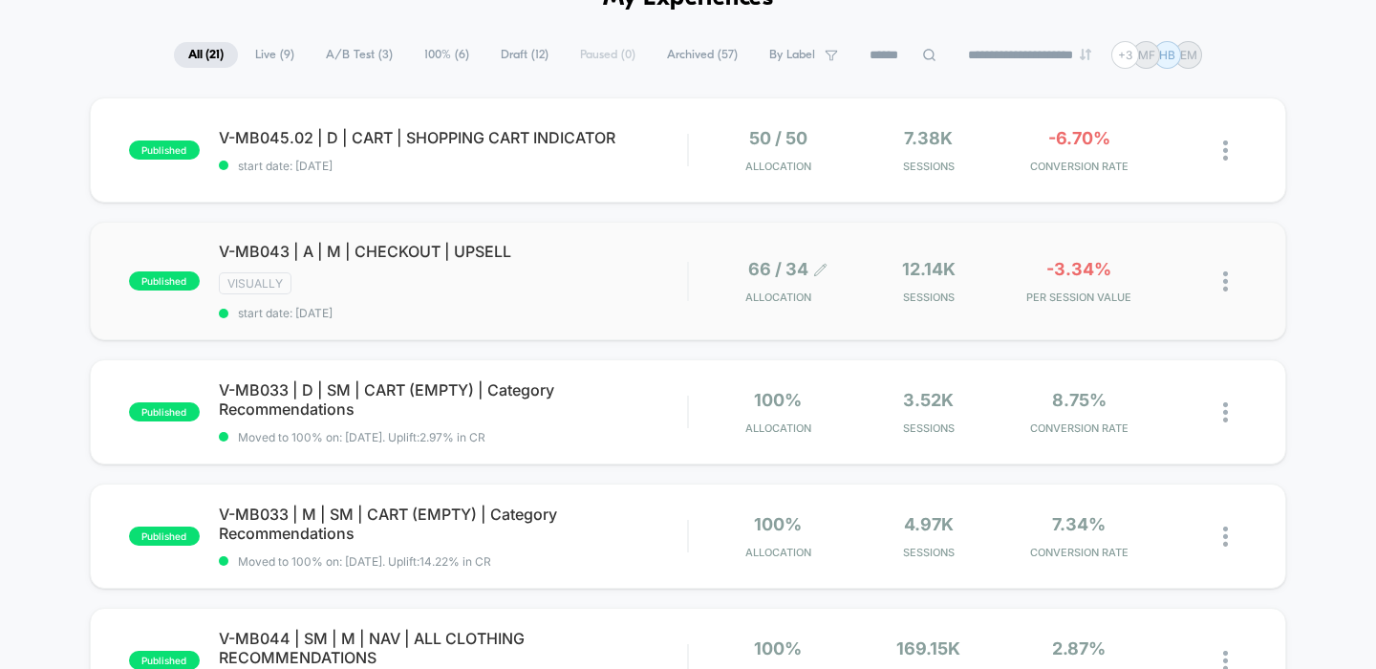  I want to click on p: MF, so click(1147, 54).